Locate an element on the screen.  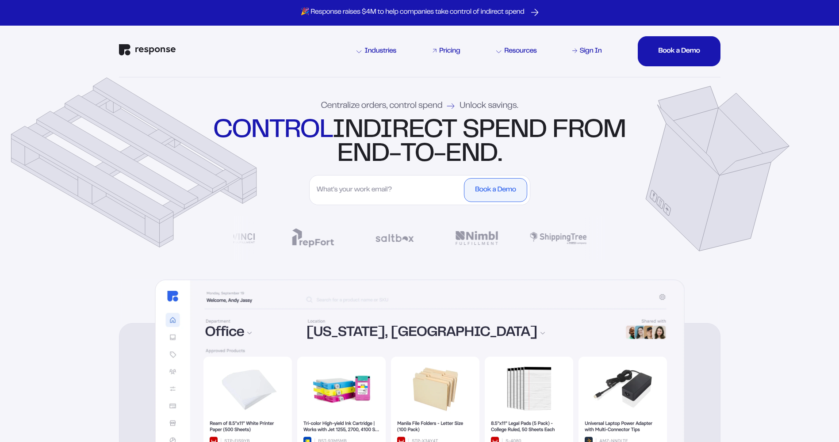
button: Book a Demo is located at coordinates (495, 190).